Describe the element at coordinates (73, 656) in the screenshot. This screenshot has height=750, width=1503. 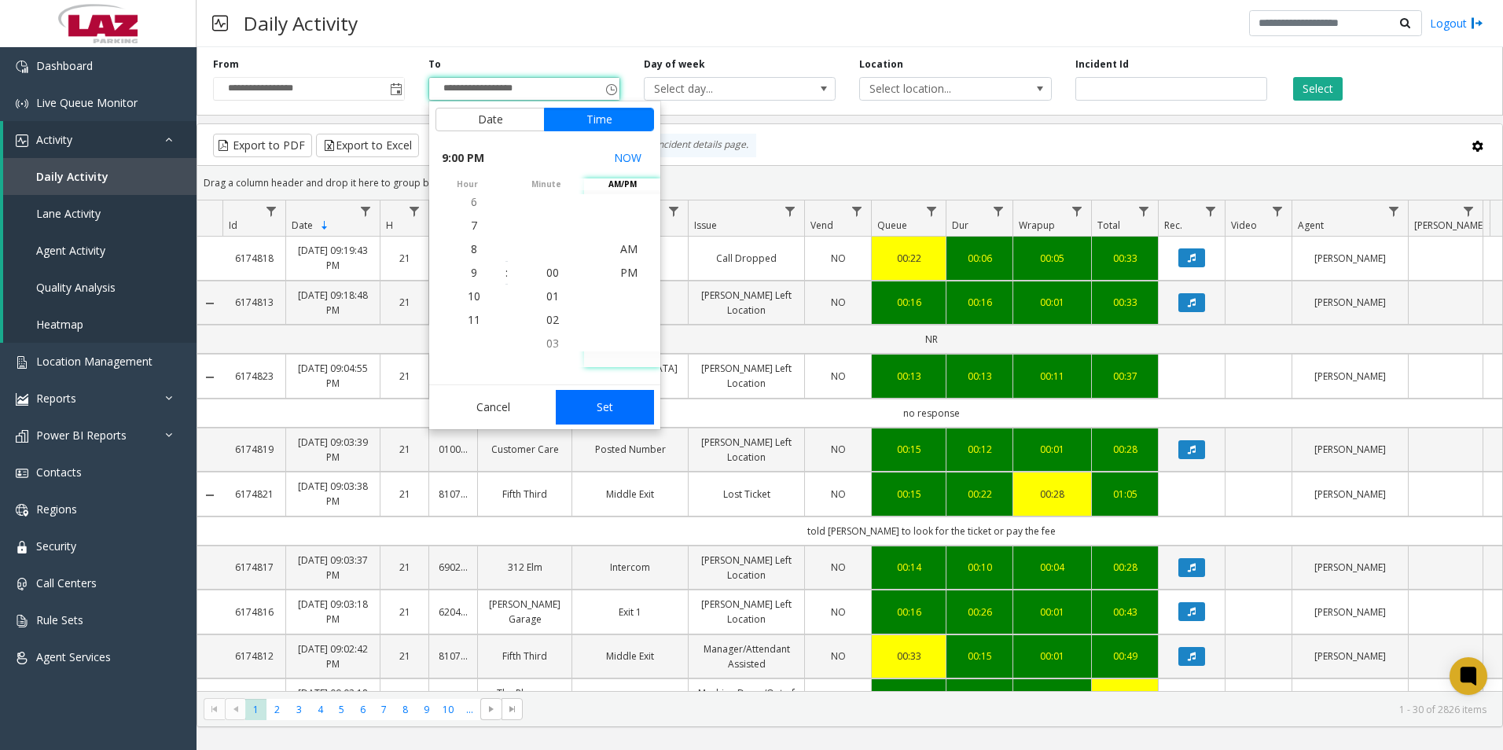
I see `span: Agent Services` at that location.